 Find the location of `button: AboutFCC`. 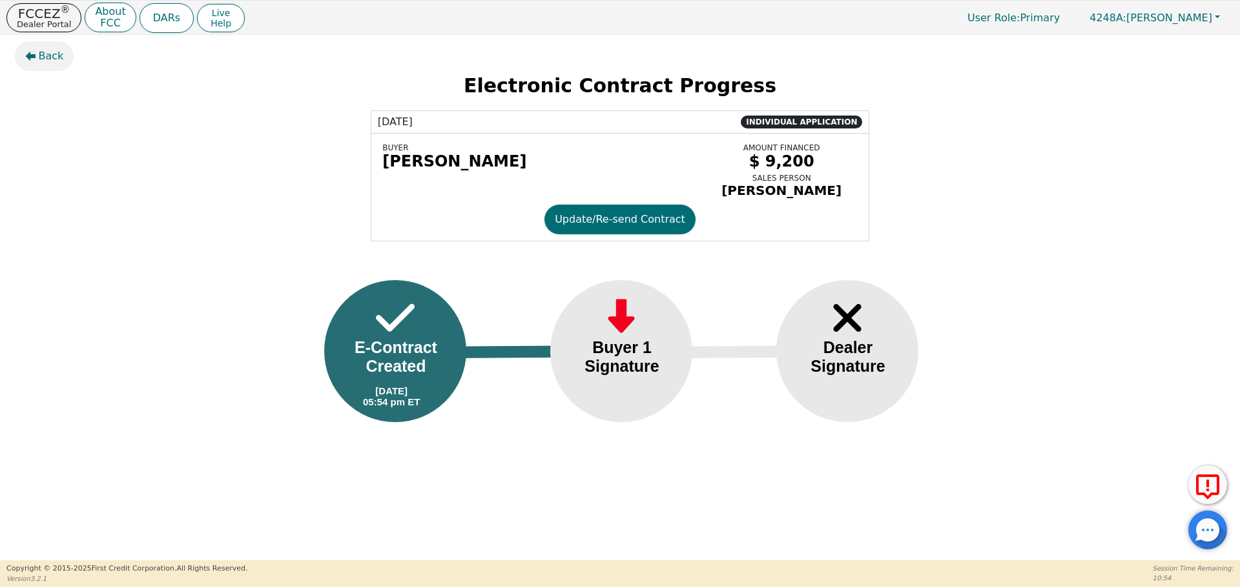

button: AboutFCC is located at coordinates (110, 17).